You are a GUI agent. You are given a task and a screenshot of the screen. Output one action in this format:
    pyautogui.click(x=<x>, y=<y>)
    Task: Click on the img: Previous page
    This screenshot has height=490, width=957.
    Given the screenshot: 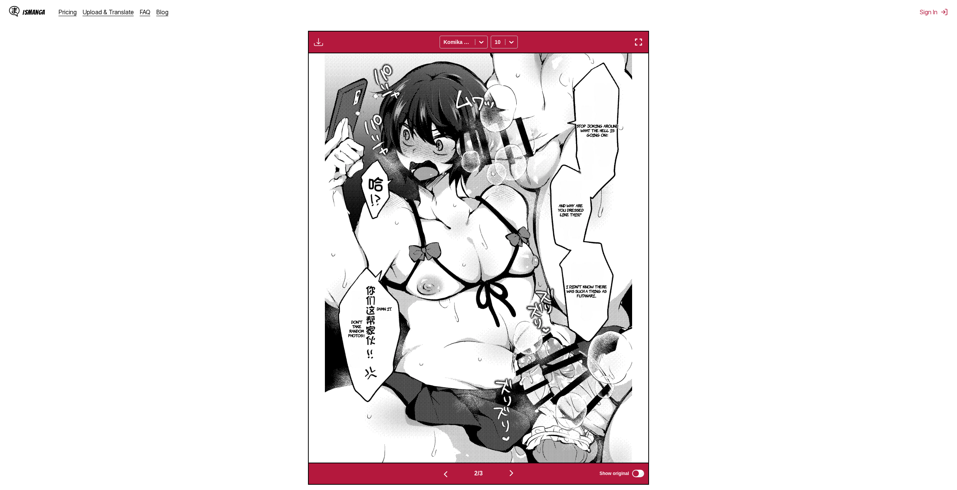 What is the action you would take?
    pyautogui.click(x=445, y=475)
    